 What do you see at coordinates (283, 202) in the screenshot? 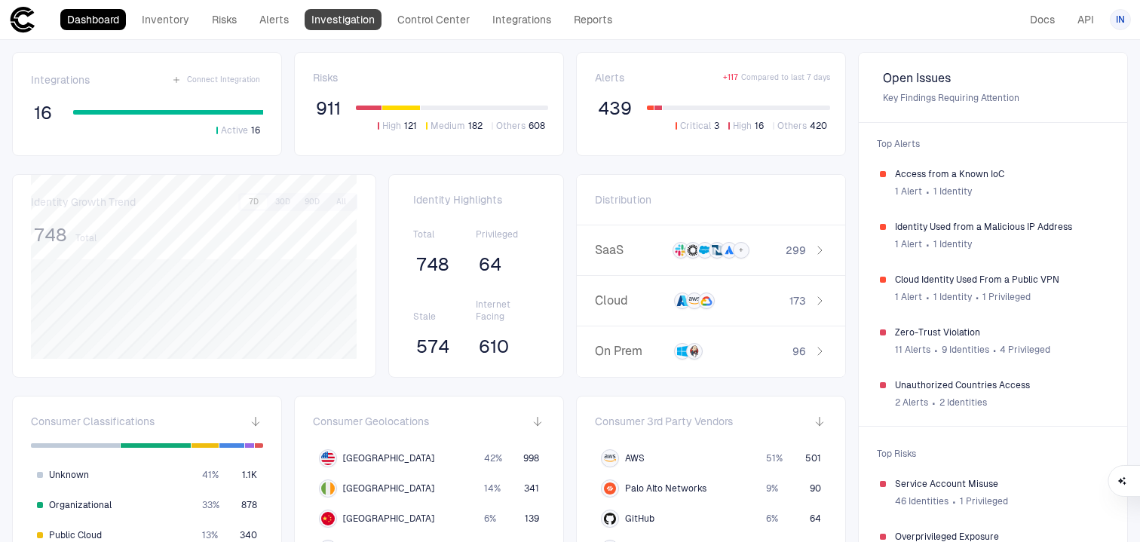
I see `button: 30D` at bounding box center [283, 202].